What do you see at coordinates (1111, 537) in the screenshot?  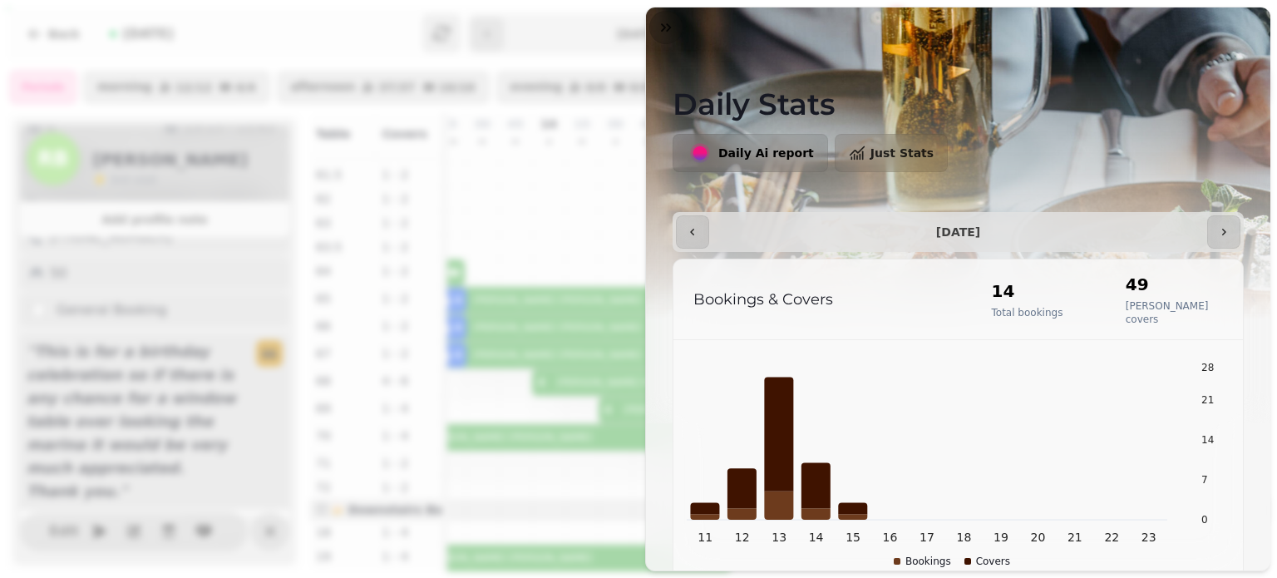 I see `tspan: 22` at bounding box center [1111, 537].